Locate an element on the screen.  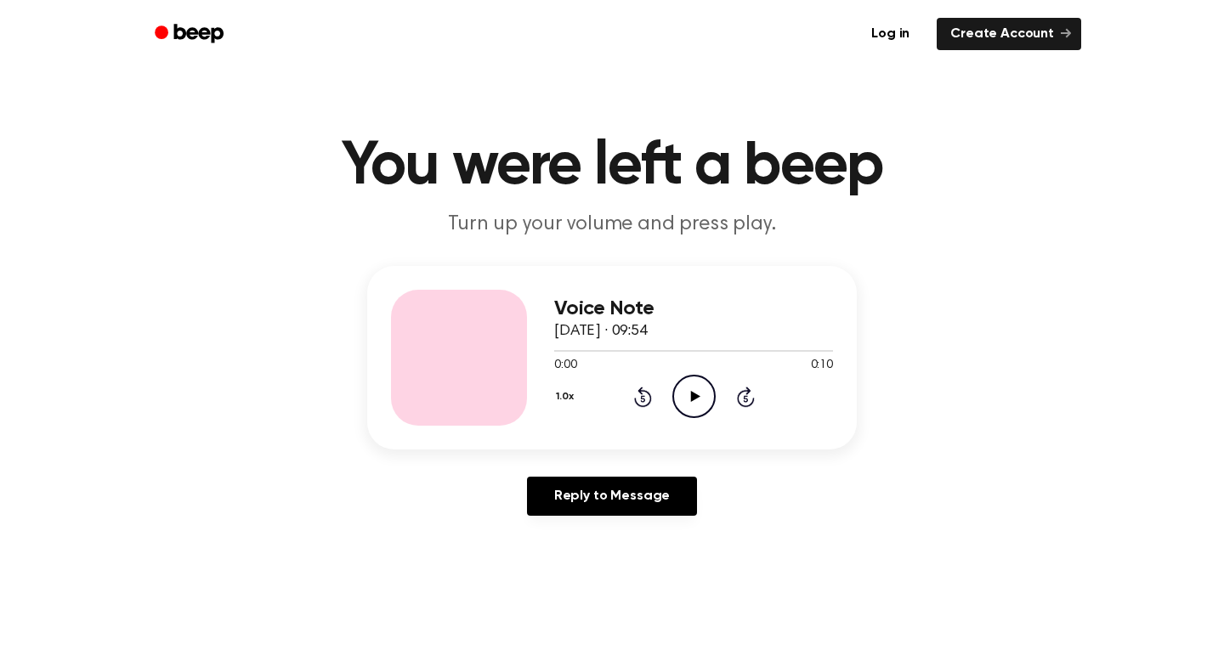
span: 0:10 is located at coordinates (822, 365).